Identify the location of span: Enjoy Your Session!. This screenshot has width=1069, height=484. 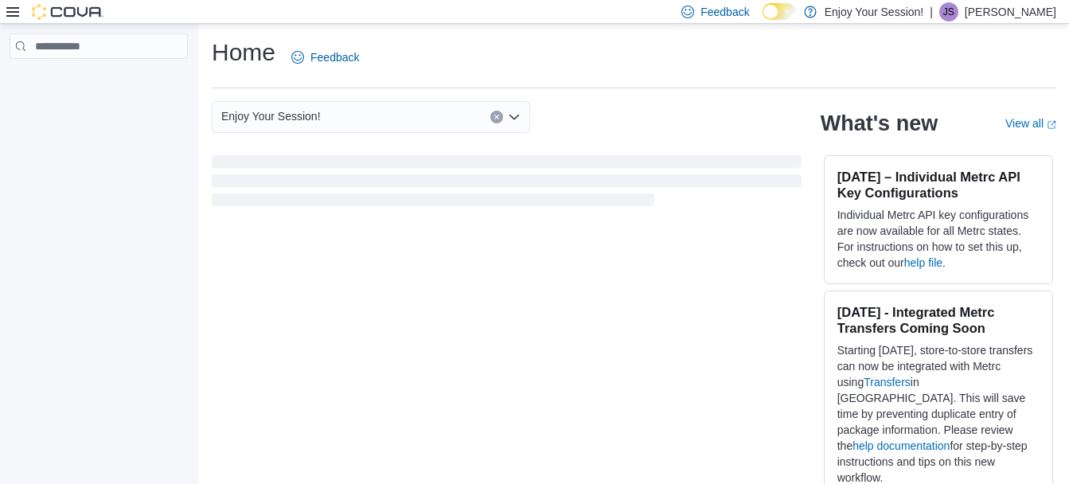
(271, 116).